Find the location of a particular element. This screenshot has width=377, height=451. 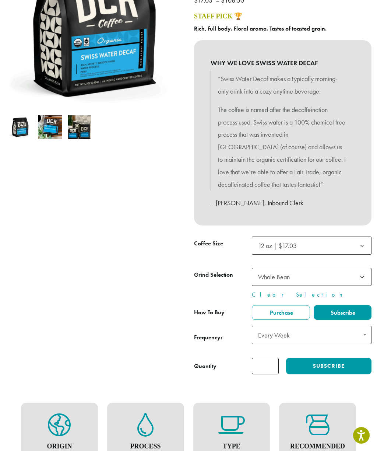

a: Staff Pick 🏆 is located at coordinates (218, 16).